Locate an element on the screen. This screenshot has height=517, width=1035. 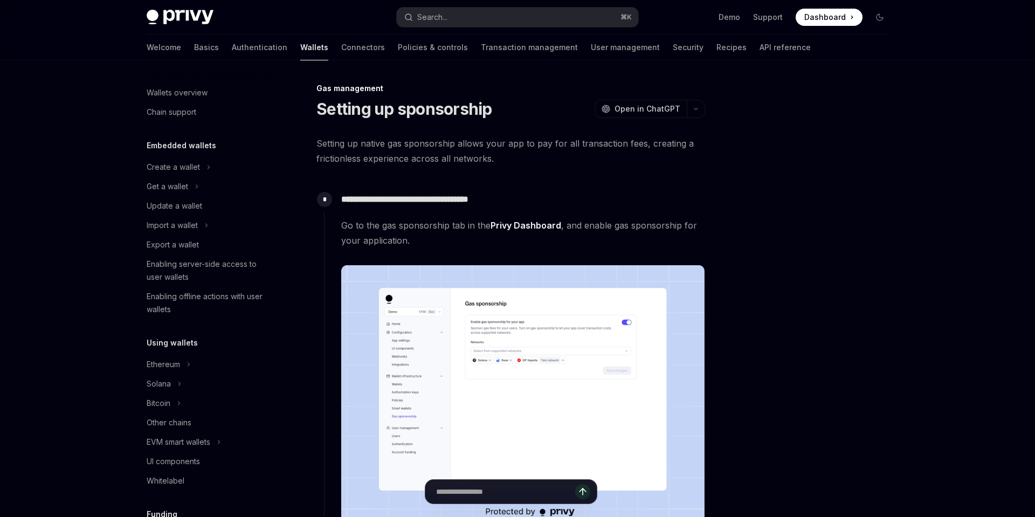
h5: Using wallets is located at coordinates (172, 343).